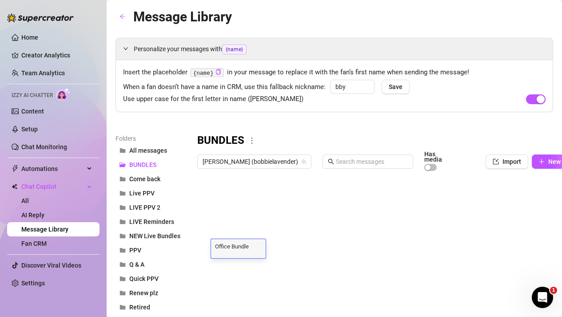  I want to click on span: Chat Copilot, so click(53, 186).